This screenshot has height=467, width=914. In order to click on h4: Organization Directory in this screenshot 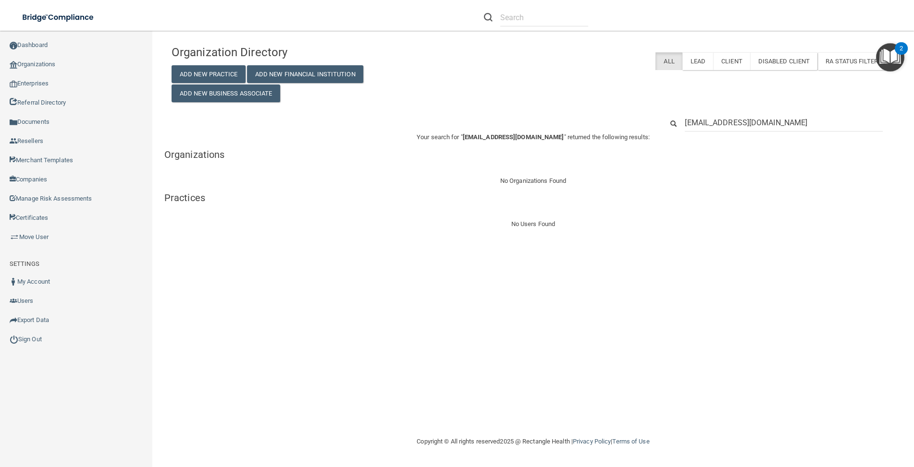, I will do `click(287, 52)`.